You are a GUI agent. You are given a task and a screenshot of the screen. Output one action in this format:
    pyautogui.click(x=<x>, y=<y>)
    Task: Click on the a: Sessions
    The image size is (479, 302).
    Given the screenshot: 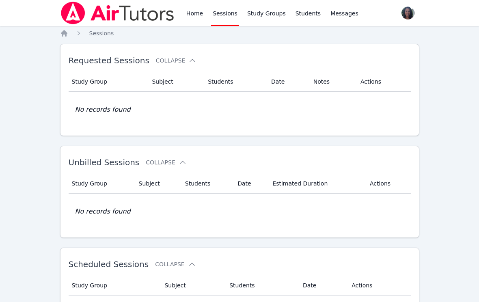 What is the action you would take?
    pyautogui.click(x=102, y=33)
    